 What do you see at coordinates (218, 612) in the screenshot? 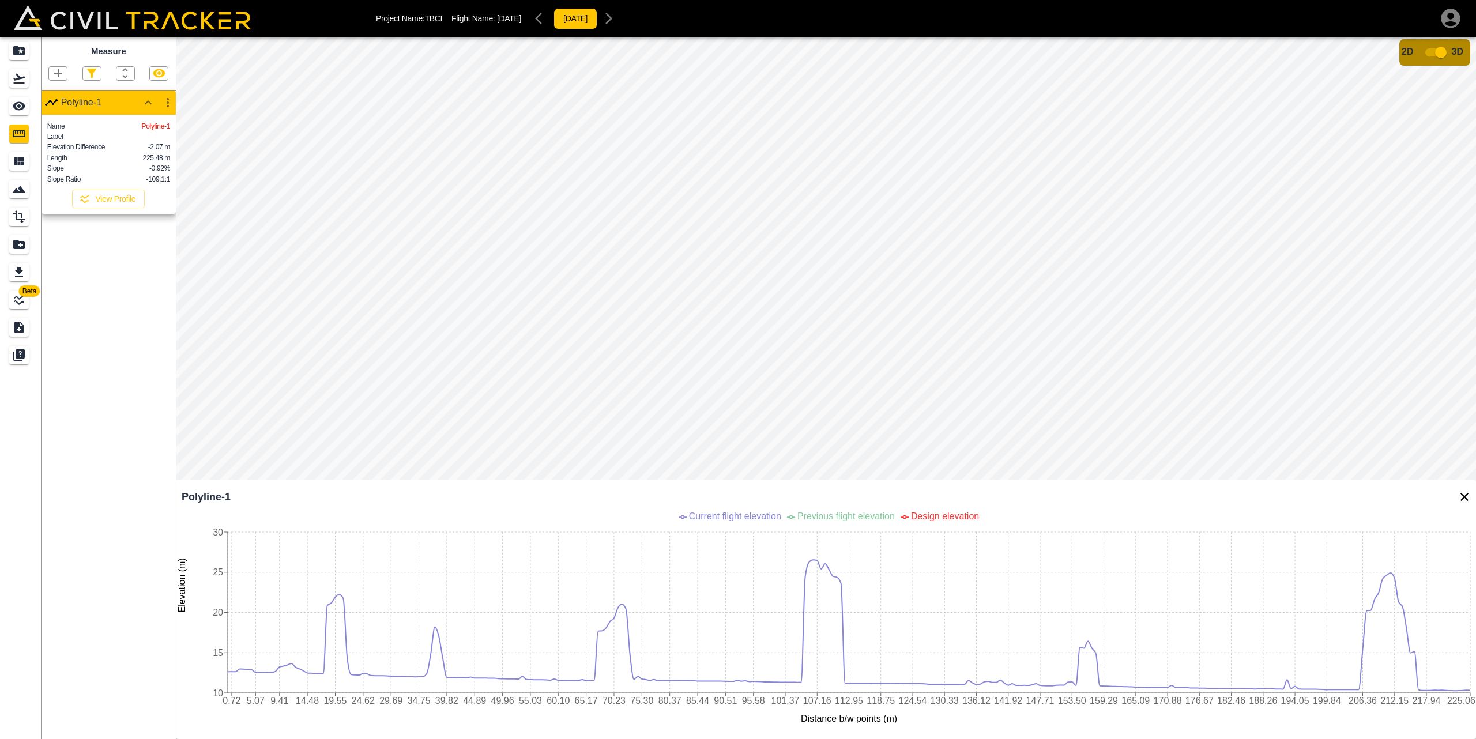
I see `tspan: 20` at bounding box center [218, 612].